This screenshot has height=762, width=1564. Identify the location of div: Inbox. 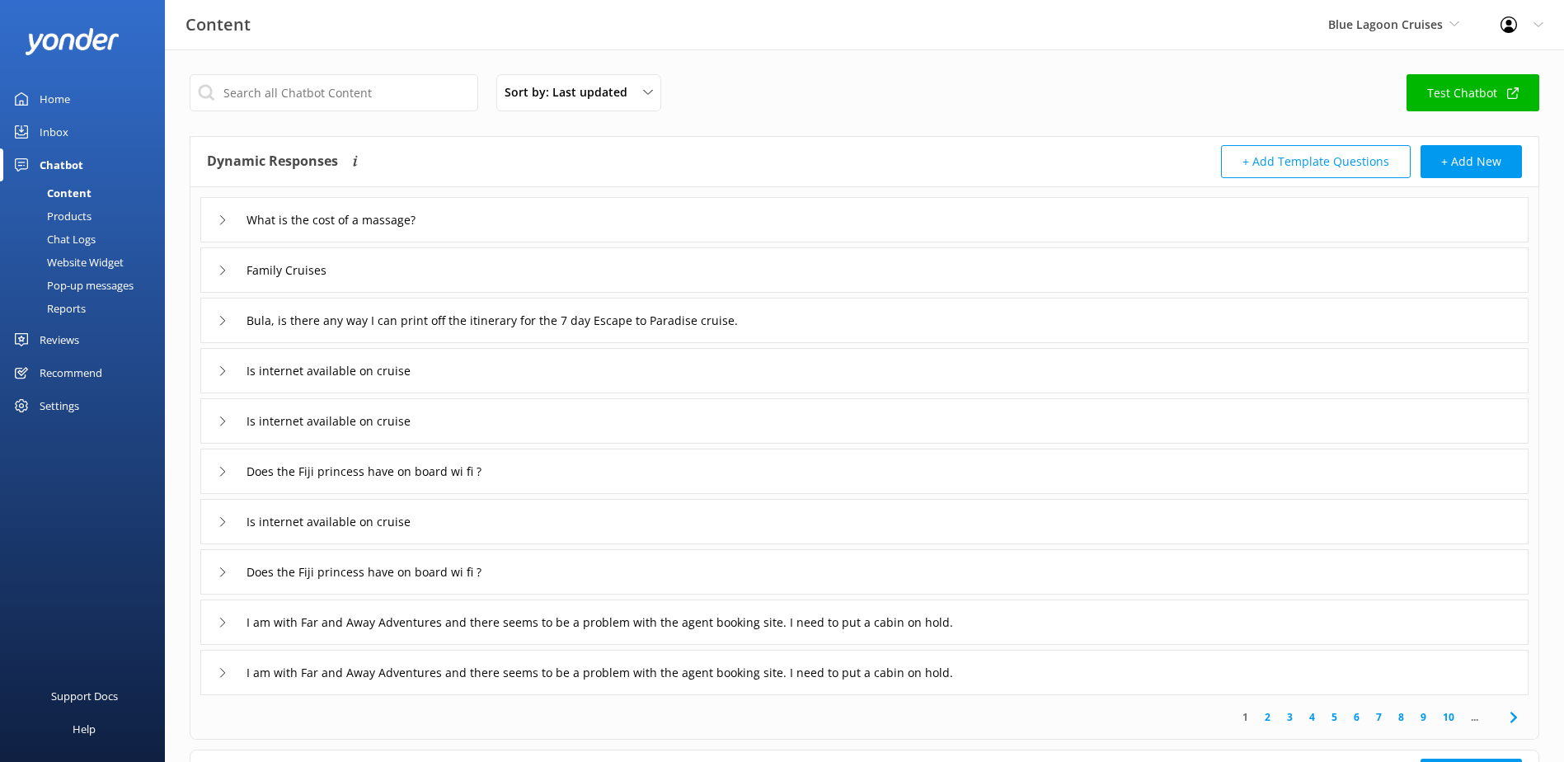
(54, 132).